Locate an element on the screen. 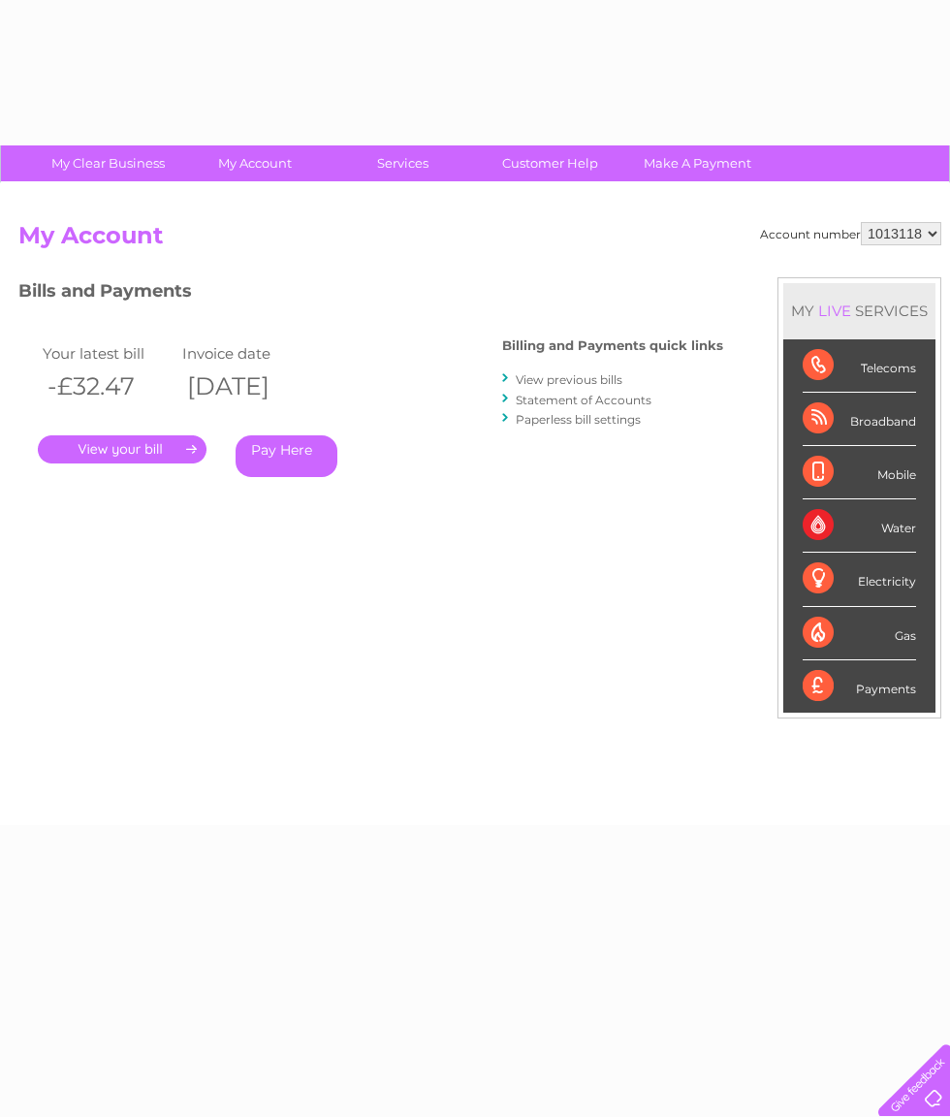 This screenshot has width=950, height=1117. td: Invoice date is located at coordinates (247, 353).